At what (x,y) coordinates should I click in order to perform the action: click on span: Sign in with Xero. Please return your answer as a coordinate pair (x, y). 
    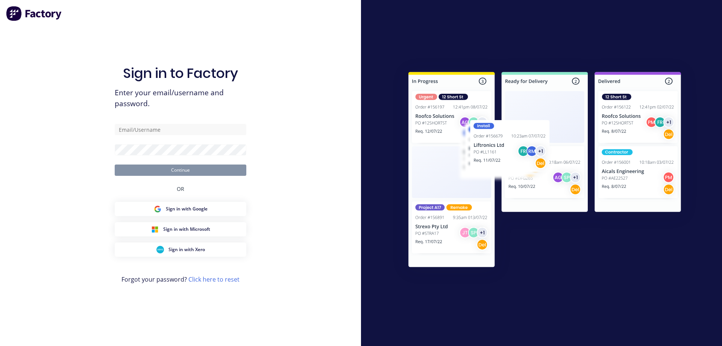
    Looking at the image, I should click on (187, 249).